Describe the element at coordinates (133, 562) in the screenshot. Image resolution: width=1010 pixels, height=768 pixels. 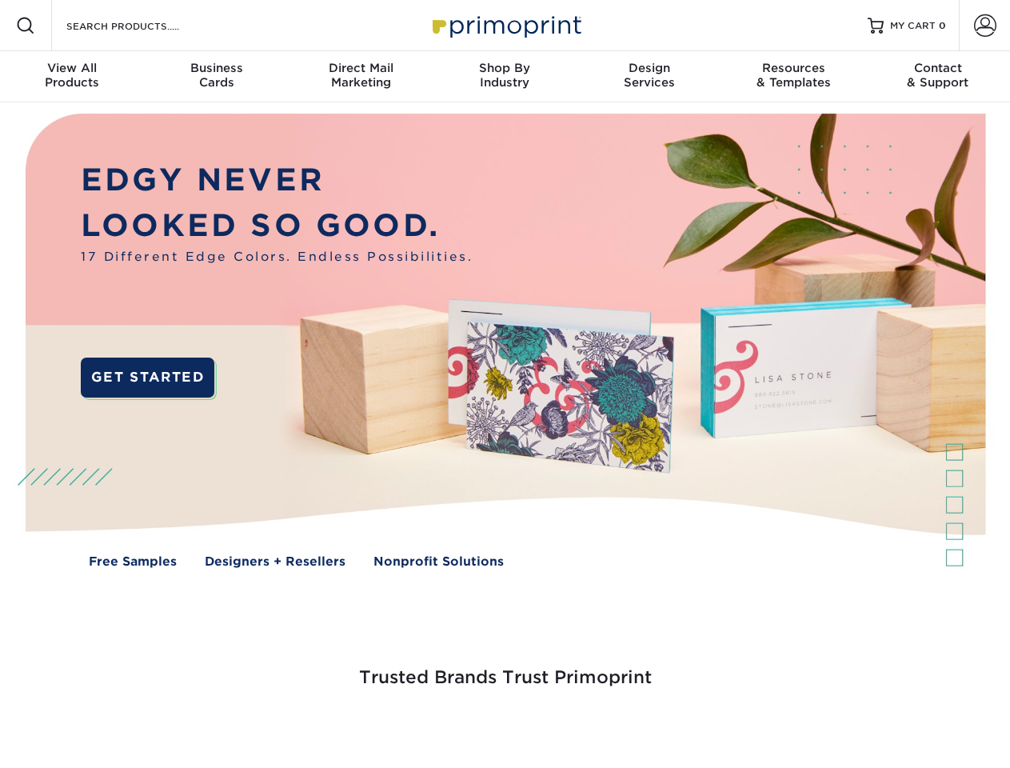
I see `a: Free Samples` at that location.